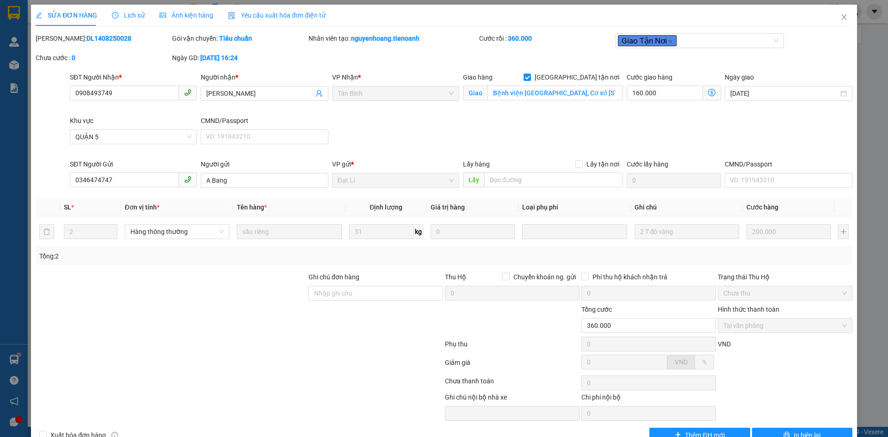 The width and height of the screenshot is (888, 437). What do you see at coordinates (115, 15) in the screenshot?
I see `span: clock-circle` at bounding box center [115, 15].